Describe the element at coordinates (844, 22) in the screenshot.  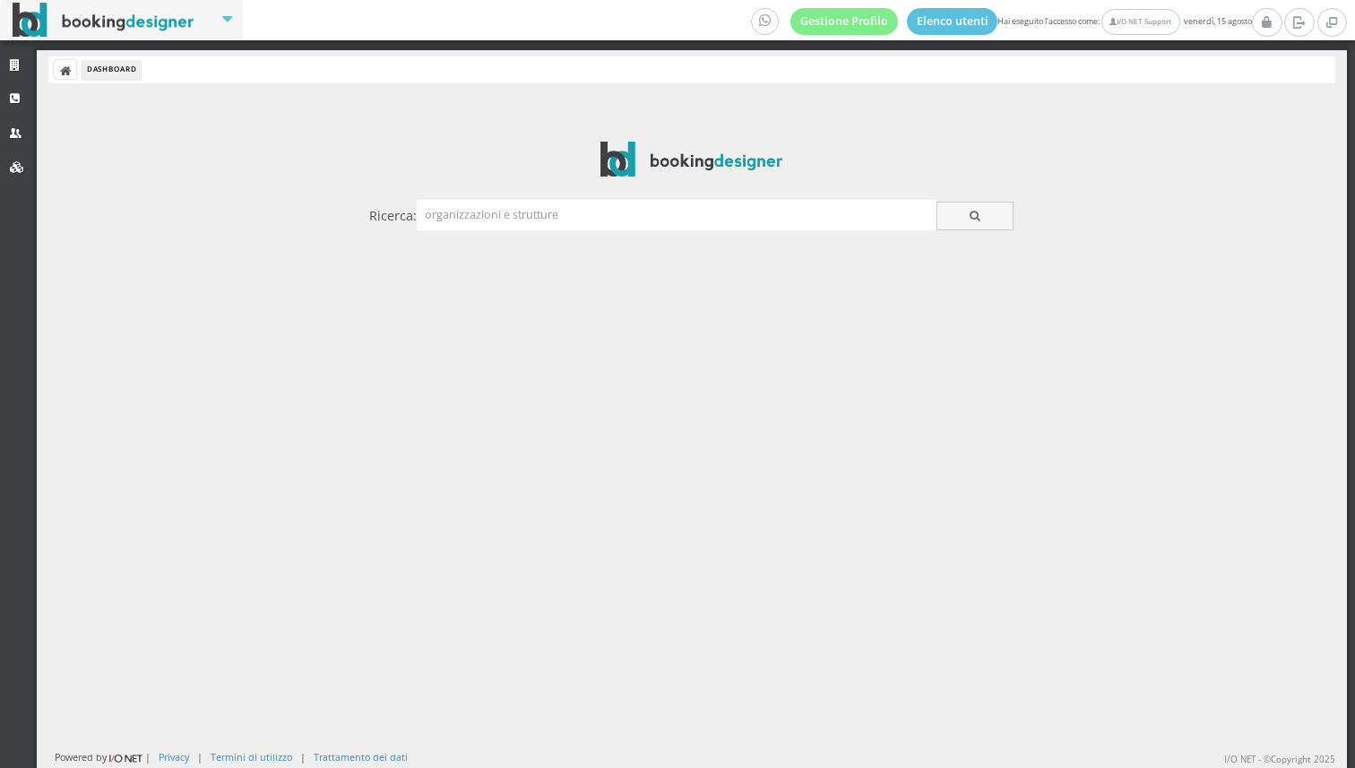
I see `a: Gestione Profilo` at that location.